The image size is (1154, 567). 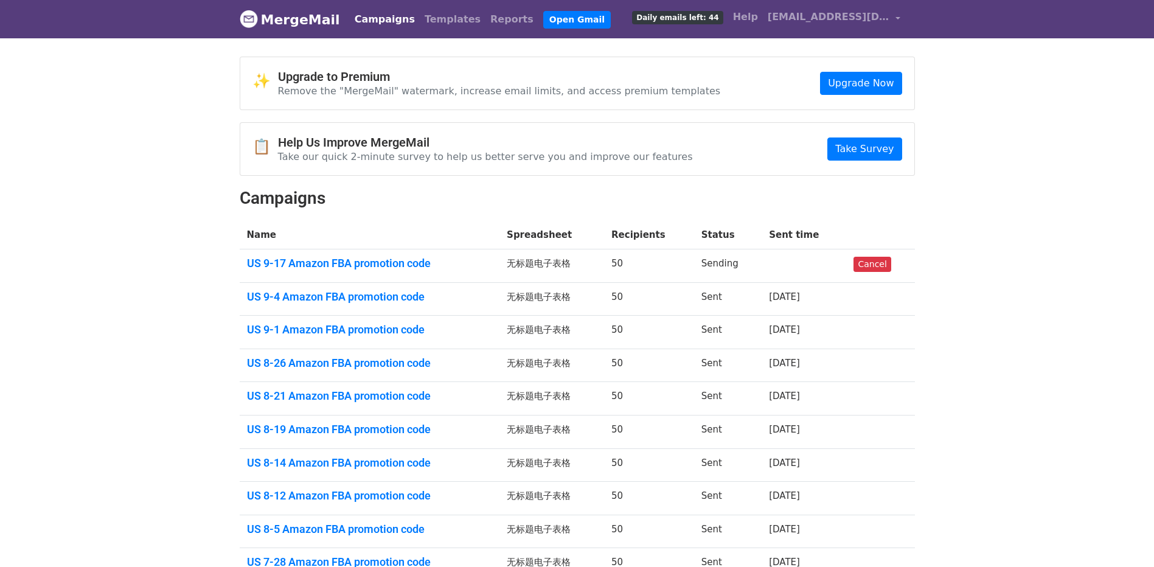 What do you see at coordinates (385, 19) in the screenshot?
I see `a: Campaigns` at bounding box center [385, 19].